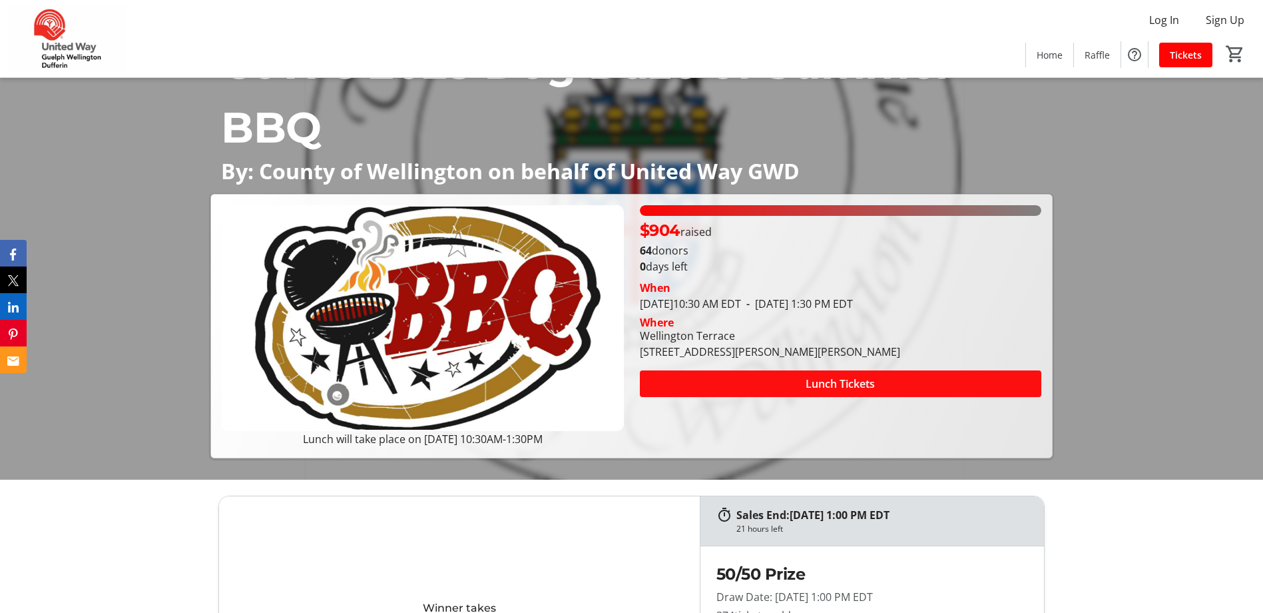 This screenshot has width=1263, height=613. Describe the element at coordinates (1164, 20) in the screenshot. I see `span: Log In` at that location.